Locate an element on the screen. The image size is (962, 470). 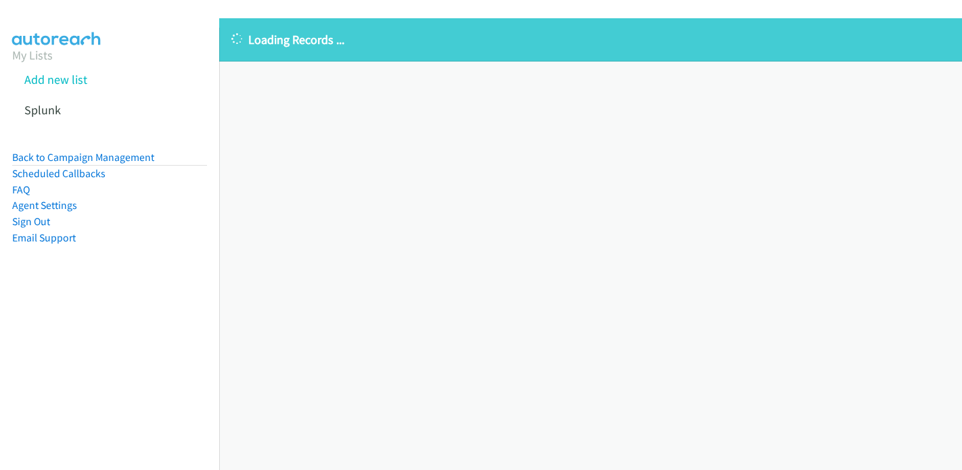
a: Back to Campaign Management is located at coordinates (83, 157).